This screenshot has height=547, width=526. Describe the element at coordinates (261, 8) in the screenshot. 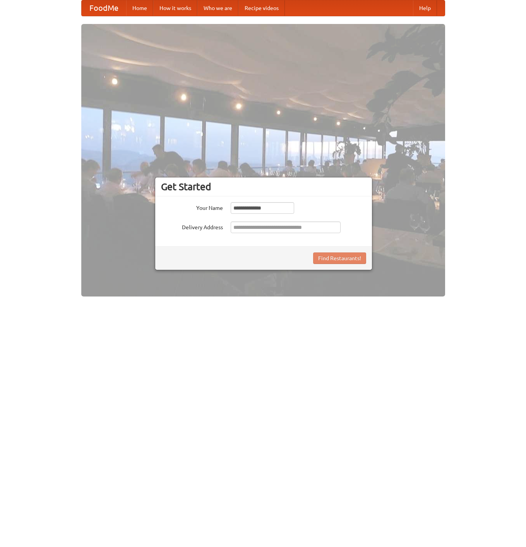

I see `a: Recipe videos` at that location.